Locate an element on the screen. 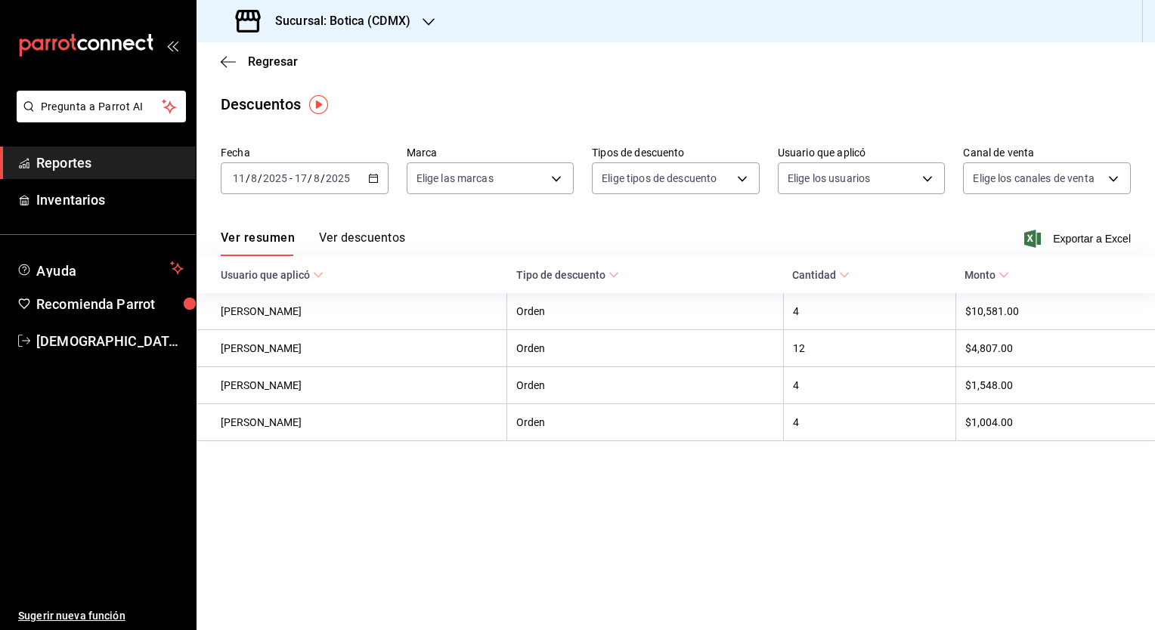 This screenshot has width=1155, height=630. button: Tooltip marker is located at coordinates (318, 104).